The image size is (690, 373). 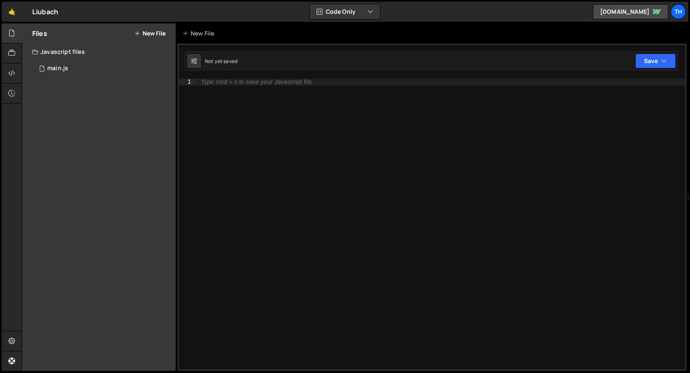 I want to click on div: Javascript files, so click(x=99, y=52).